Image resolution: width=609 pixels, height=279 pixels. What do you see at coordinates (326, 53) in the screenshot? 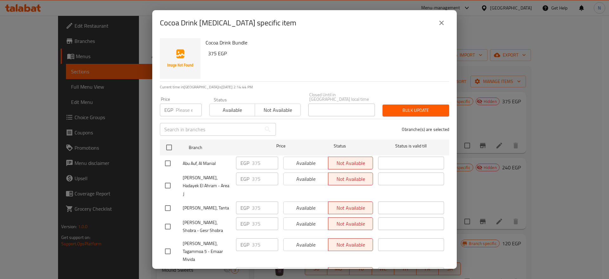
I see `h6: 375 EGP` at bounding box center [326, 53].